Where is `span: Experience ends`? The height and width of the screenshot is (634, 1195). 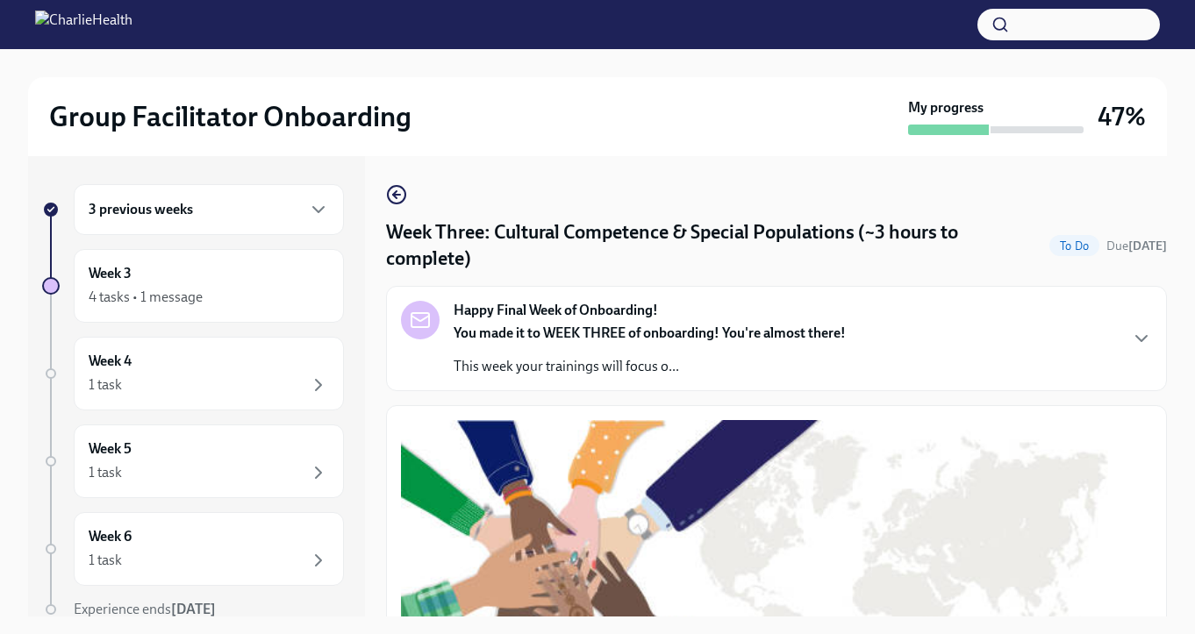
span: Experience ends is located at coordinates (145, 609).